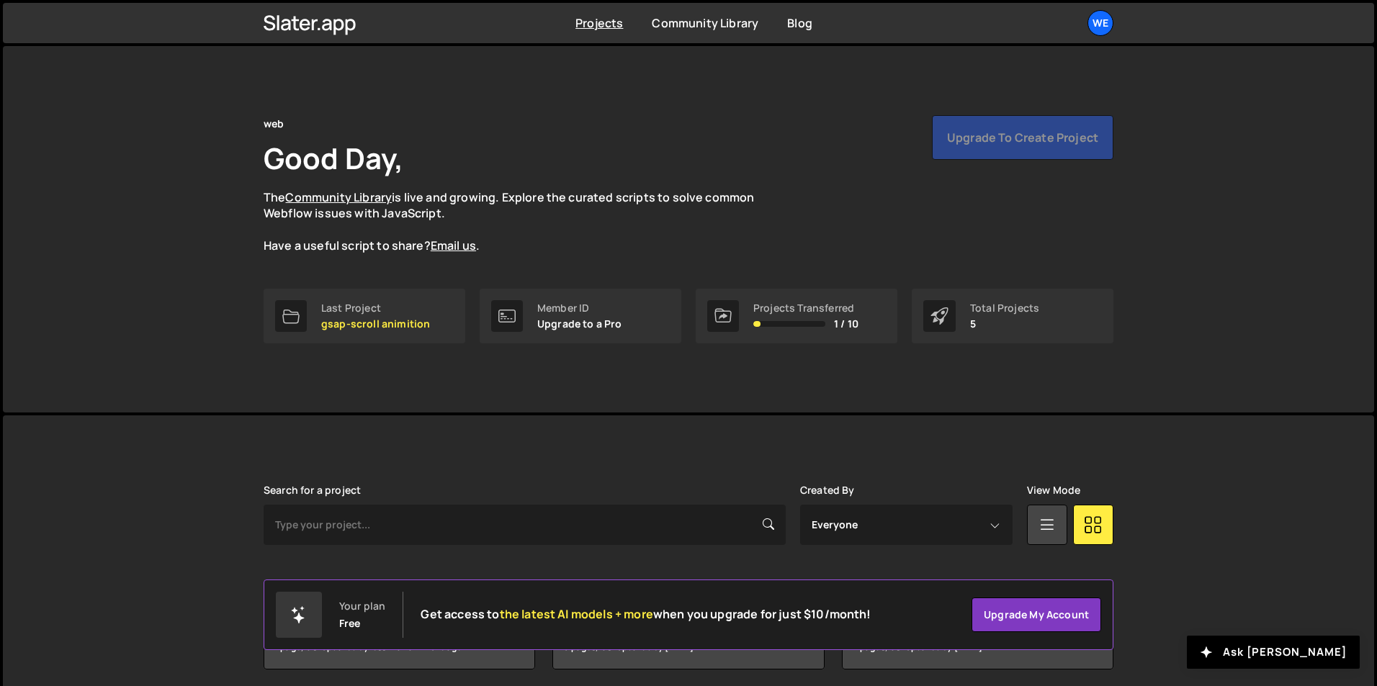 This screenshot has width=1377, height=686. Describe the element at coordinates (846, 324) in the screenshot. I see `span: 1 / 10` at that location.